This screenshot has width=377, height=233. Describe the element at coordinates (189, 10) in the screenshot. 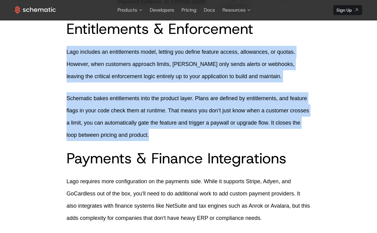

I see `a: Pricing` at that location.